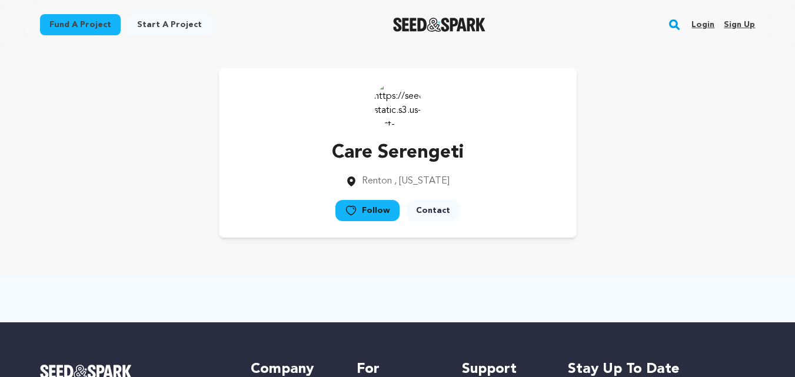  What do you see at coordinates (377, 181) in the screenshot?
I see `span: Renton` at bounding box center [377, 181].